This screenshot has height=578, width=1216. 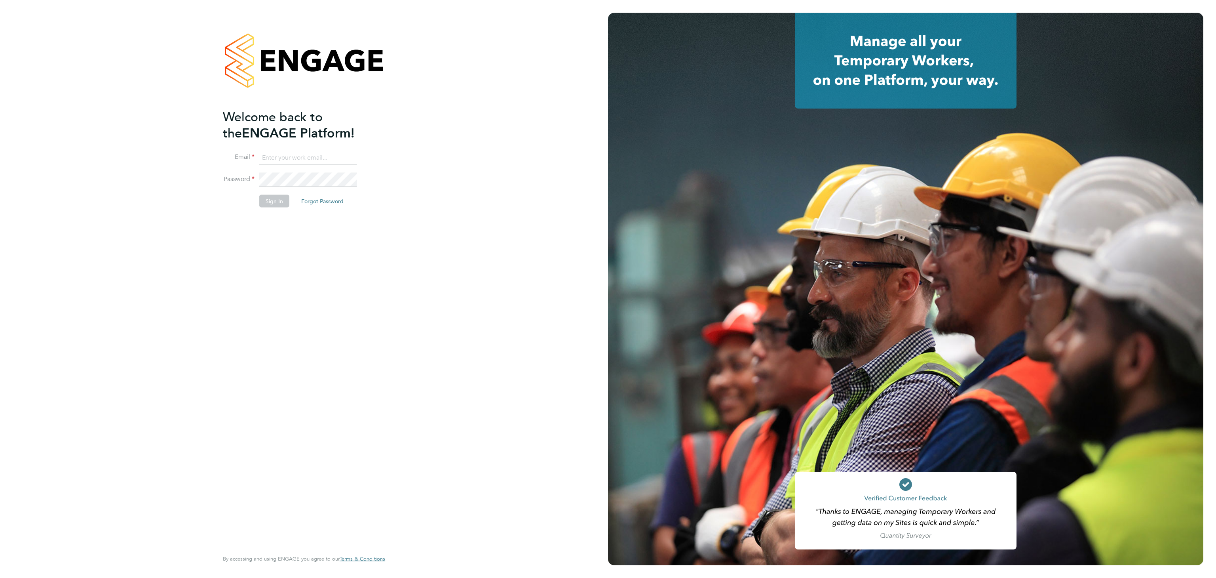 I want to click on a: Terms & Conditions, so click(x=362, y=559).